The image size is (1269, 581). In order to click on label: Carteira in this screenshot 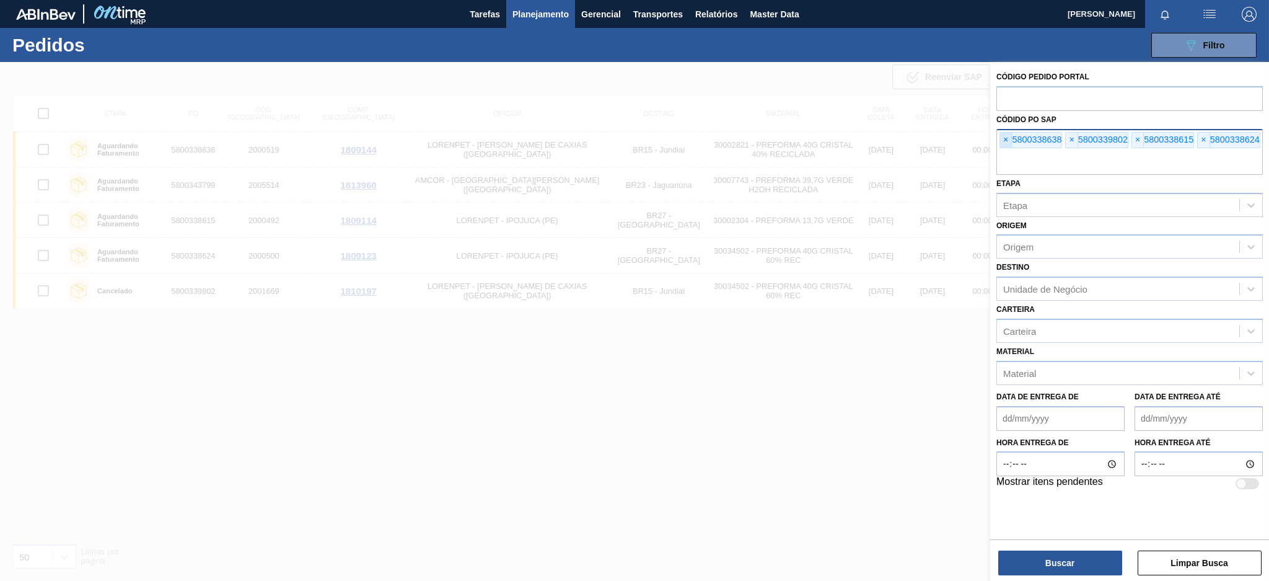, I will do `click(1015, 309)`.